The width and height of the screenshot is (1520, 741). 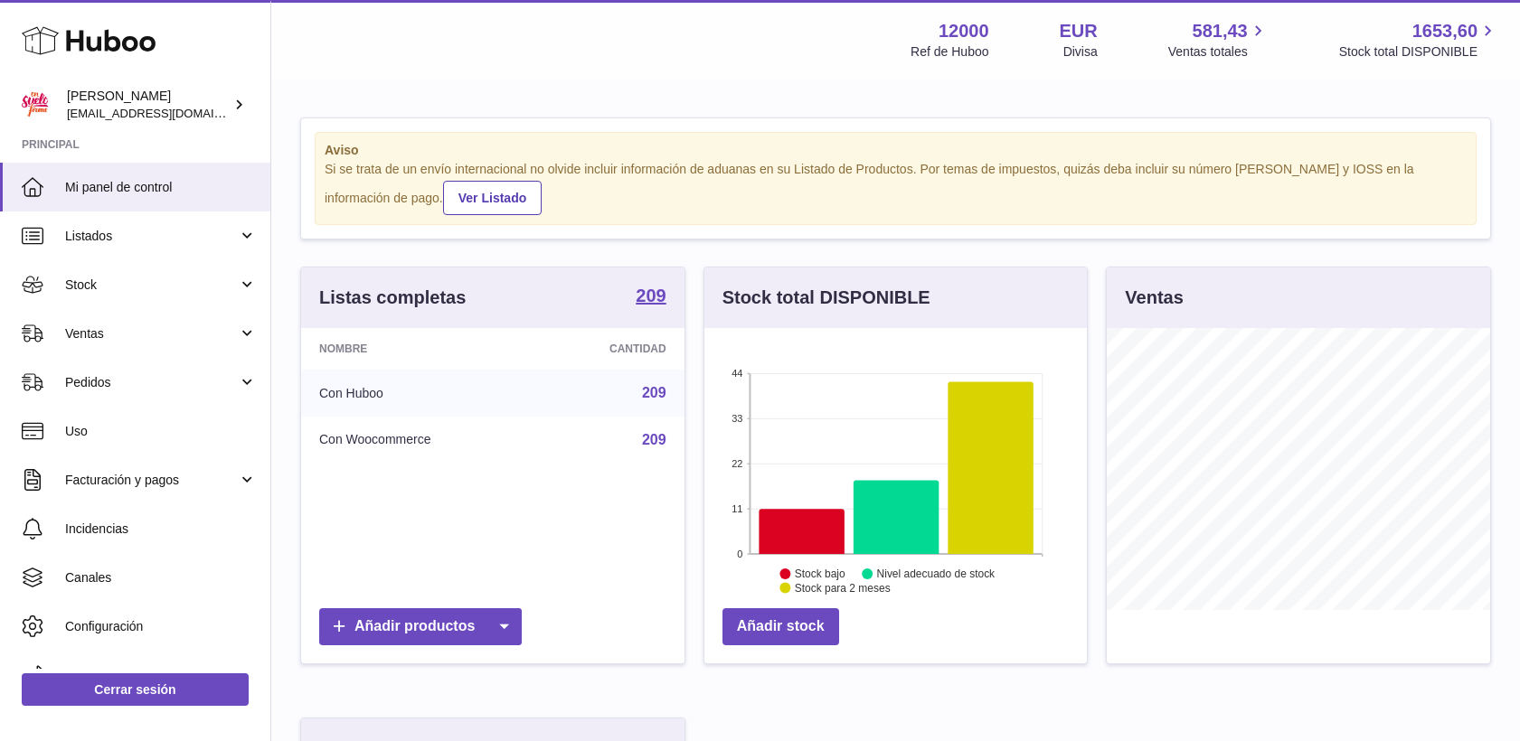 What do you see at coordinates (780, 626) in the screenshot?
I see `a: Añadir stock` at bounding box center [780, 626].